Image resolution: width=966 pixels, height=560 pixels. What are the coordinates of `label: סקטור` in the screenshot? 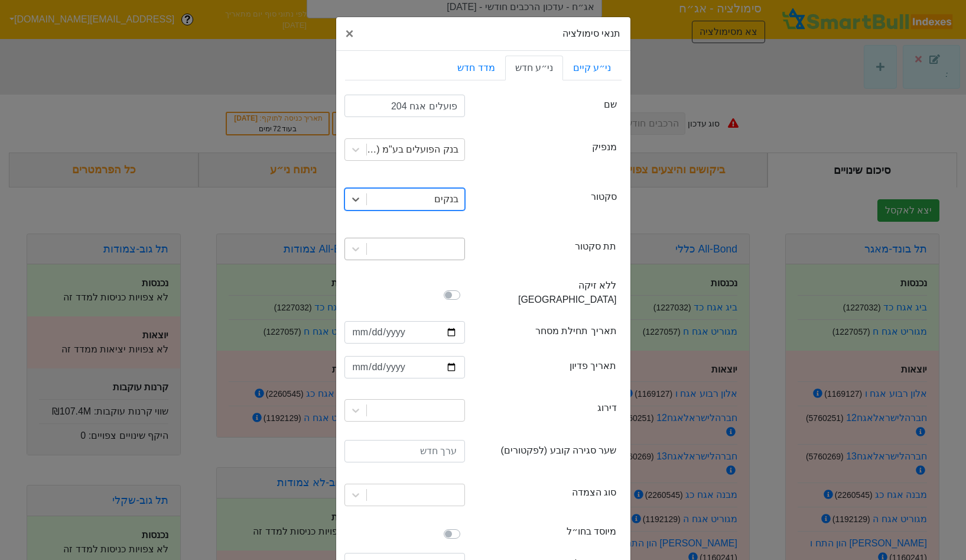 It's located at (604, 197).